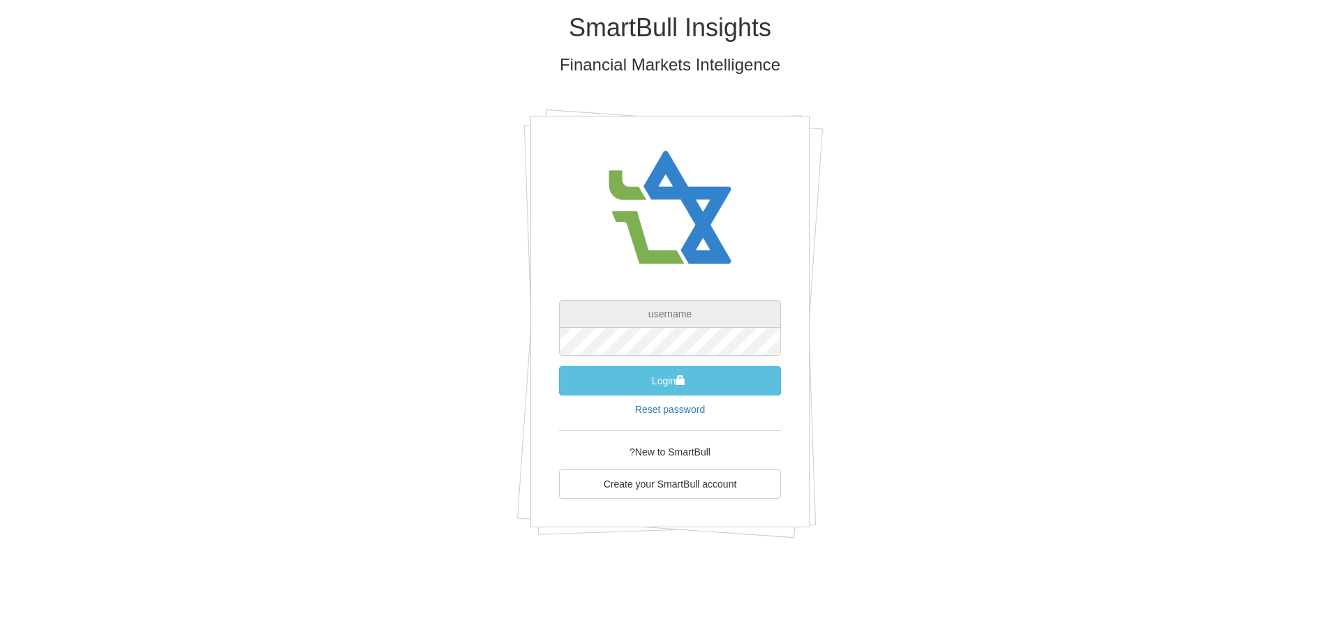  I want to click on h3: Financial Markets Intelligence, so click(670, 65).